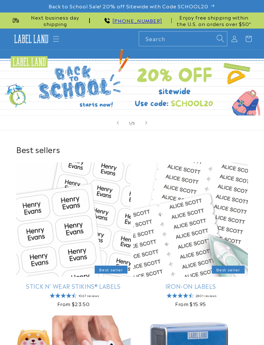 The height and width of the screenshot is (345, 264). I want to click on span: Enjoy free shipping within the U.S. on orders over $50*, so click(213, 20).